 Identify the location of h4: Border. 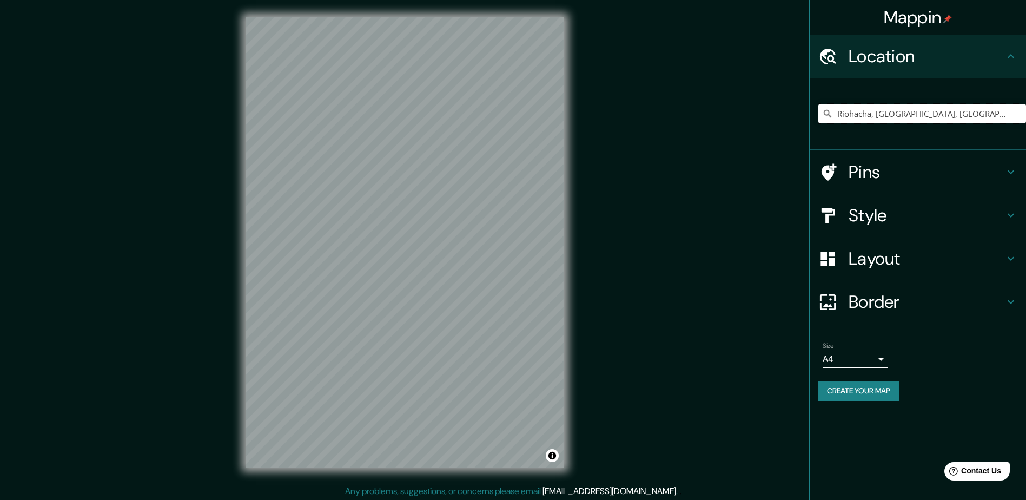
(926, 302).